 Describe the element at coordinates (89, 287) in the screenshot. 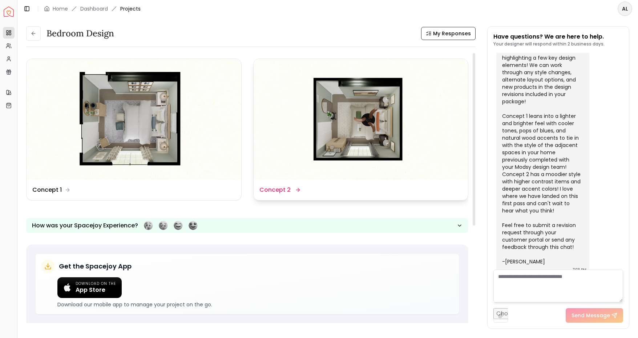

I see `a: Download on the App Store` at that location.